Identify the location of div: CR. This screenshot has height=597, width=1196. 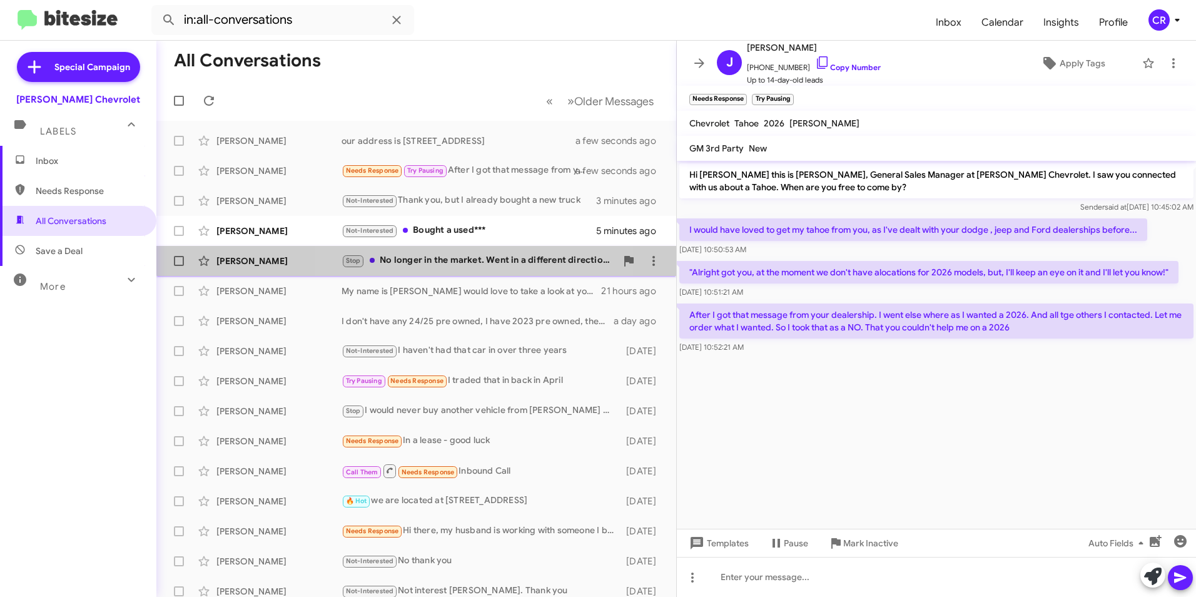
(1159, 20).